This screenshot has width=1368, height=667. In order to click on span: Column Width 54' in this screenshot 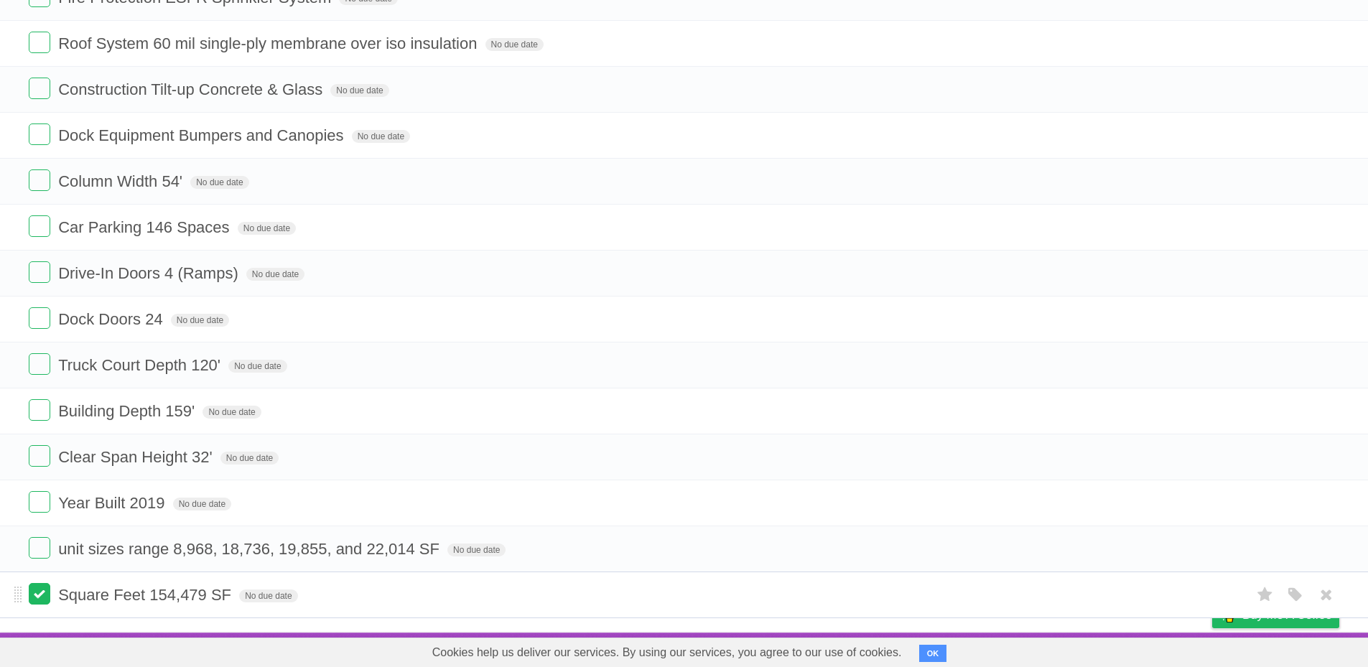, I will do `click(122, 181)`.